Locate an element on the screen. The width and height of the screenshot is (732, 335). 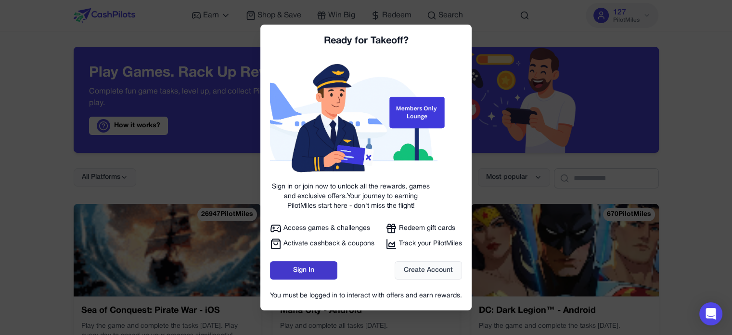
div: Access games & challenges is located at coordinates (323, 228).